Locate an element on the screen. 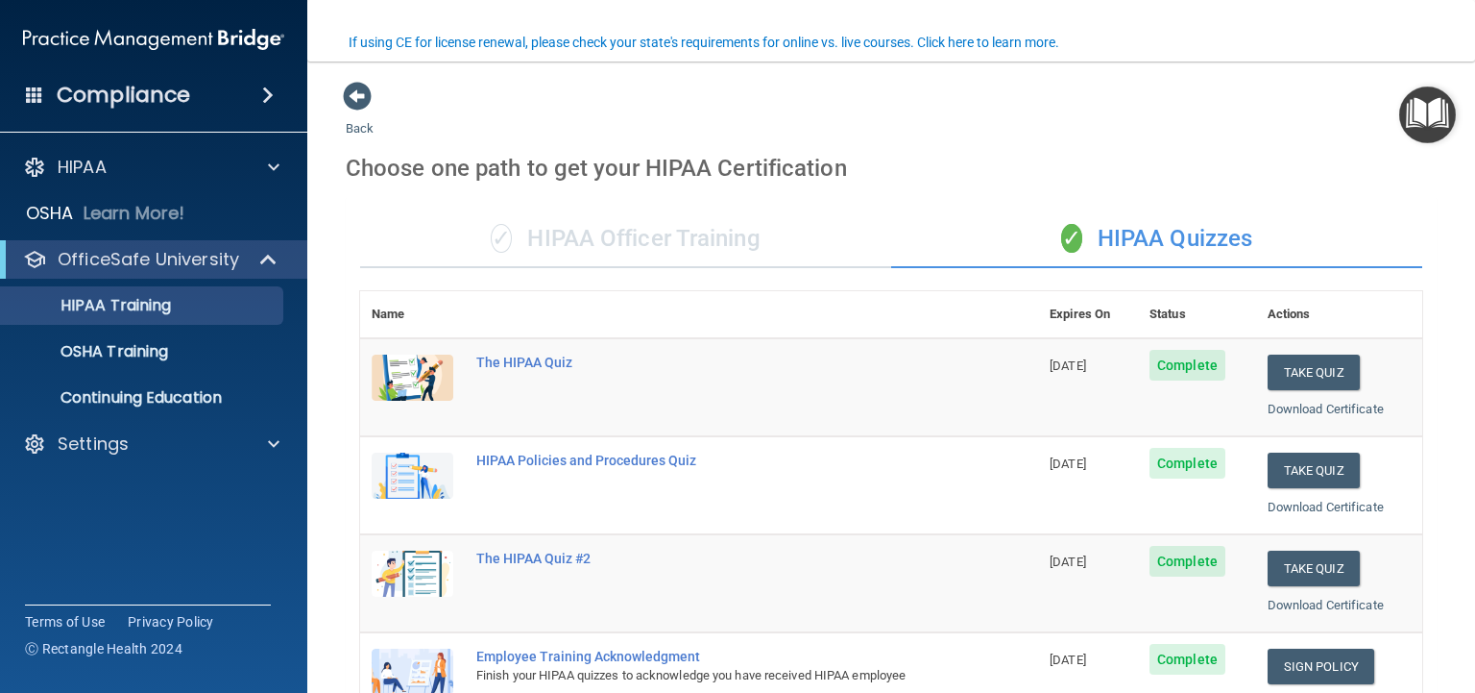 This screenshot has width=1475, height=693. div: HIPAA Officer Training is located at coordinates (625, 239).